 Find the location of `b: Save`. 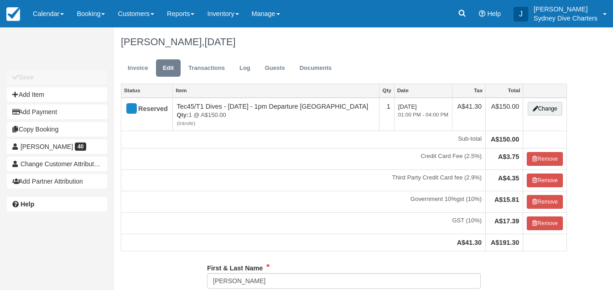

b: Save is located at coordinates (26, 77).